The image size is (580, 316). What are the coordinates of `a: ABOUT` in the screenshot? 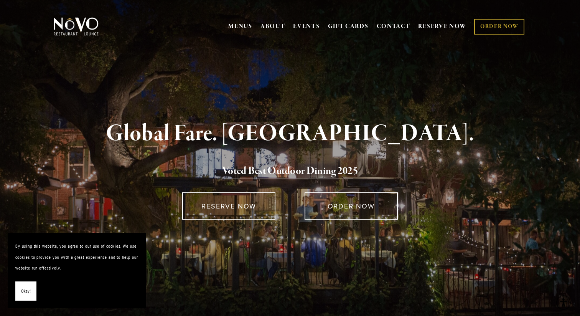 It's located at (273, 26).